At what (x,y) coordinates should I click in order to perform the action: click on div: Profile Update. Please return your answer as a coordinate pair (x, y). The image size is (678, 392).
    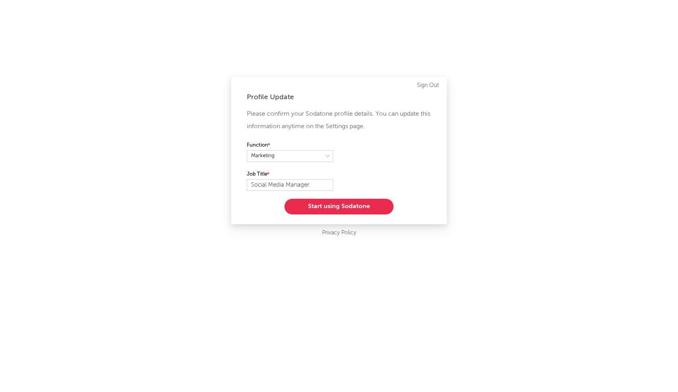
    Looking at the image, I should click on (339, 97).